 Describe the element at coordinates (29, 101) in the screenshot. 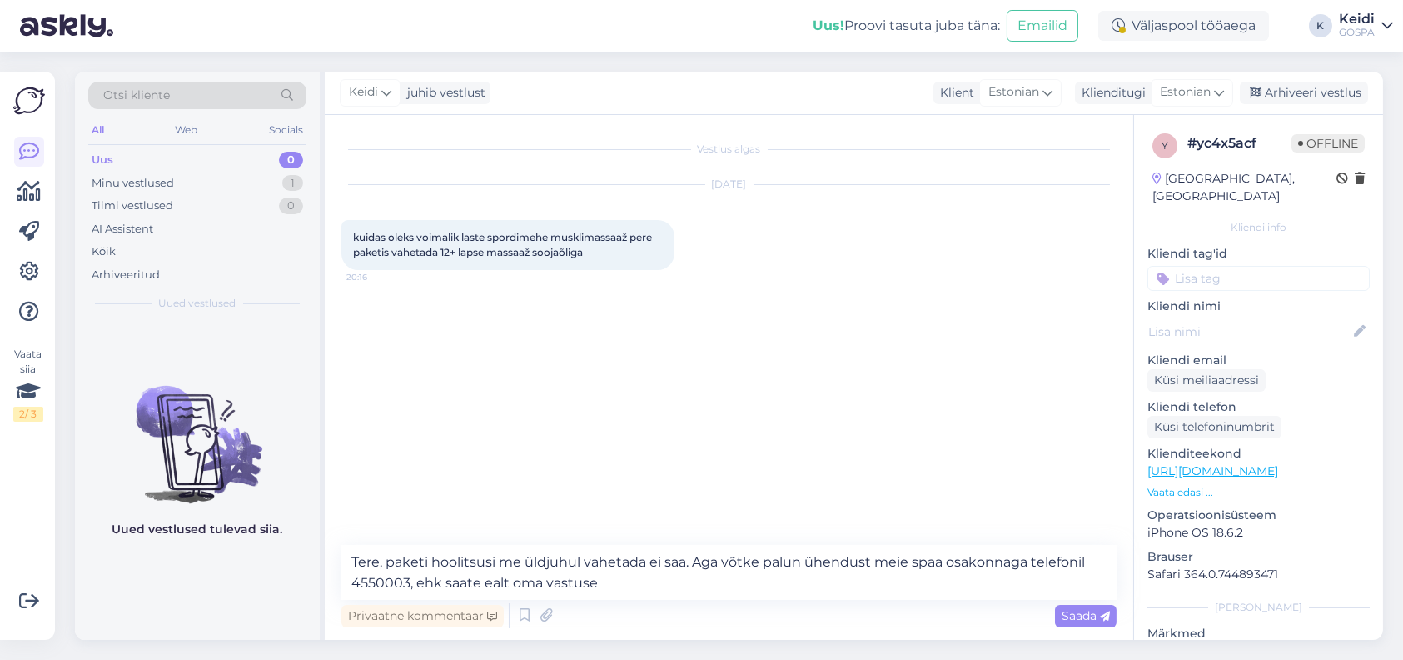

I see `img: Askly Logo` at that location.